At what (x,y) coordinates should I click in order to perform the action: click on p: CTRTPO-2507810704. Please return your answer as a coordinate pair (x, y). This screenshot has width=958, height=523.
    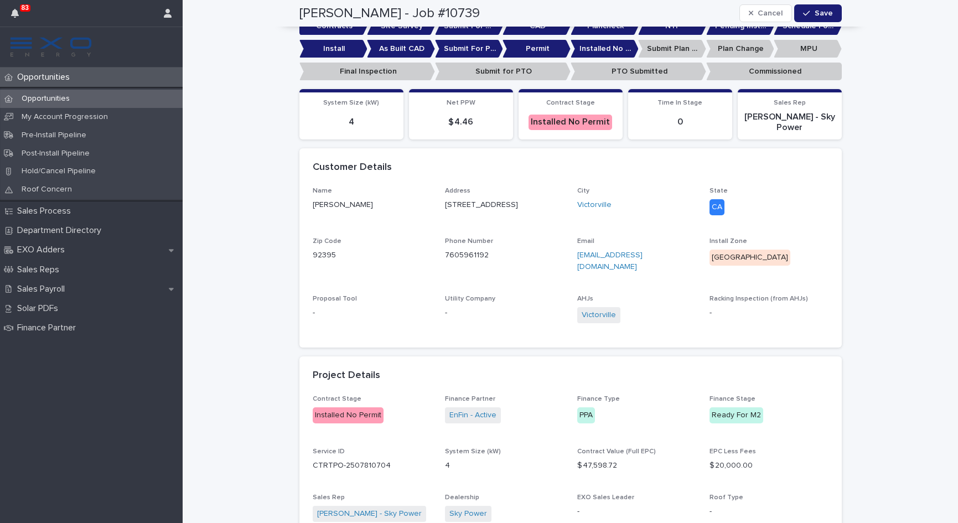
    Looking at the image, I should click on (351, 465).